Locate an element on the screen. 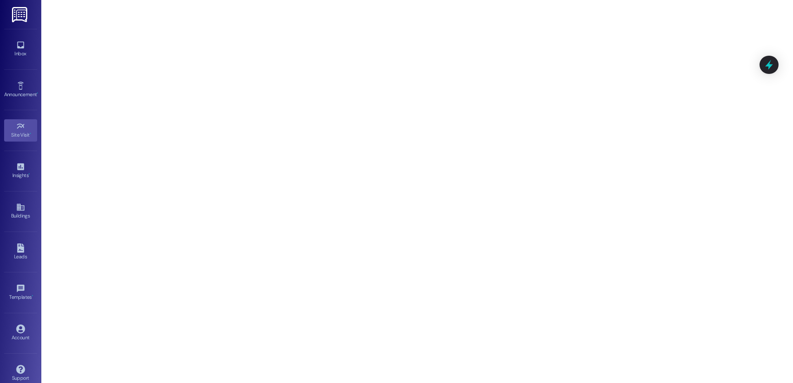  a: Buildings is located at coordinates (21, 211).